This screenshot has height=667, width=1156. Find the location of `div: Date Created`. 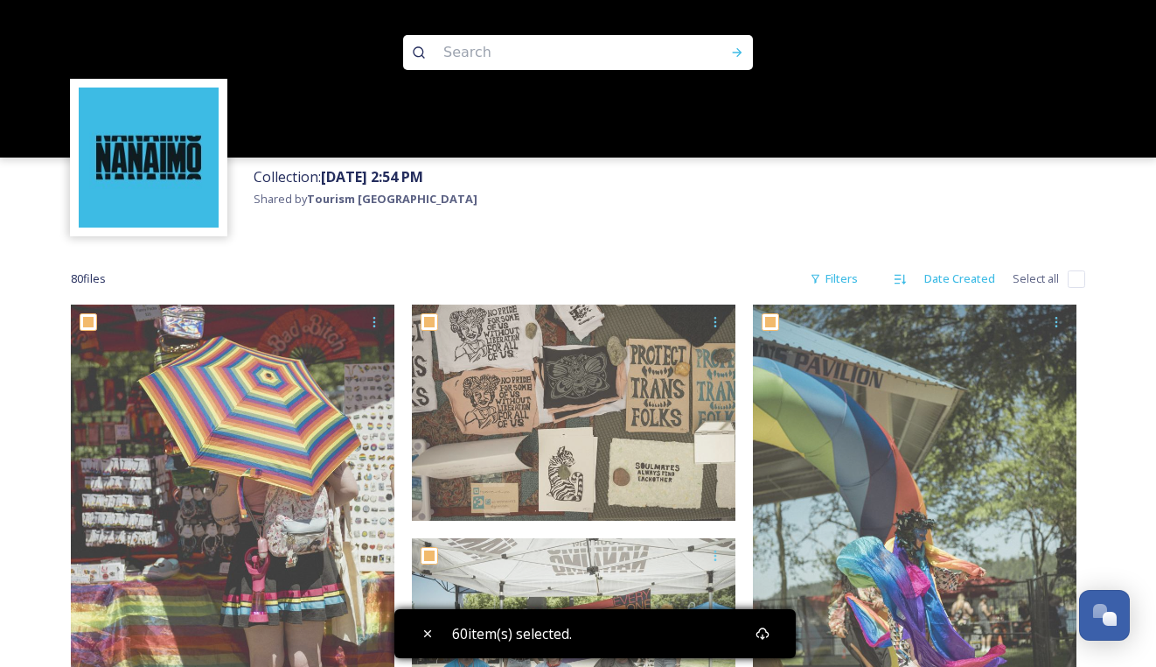

div: Date Created is located at coordinates (960, 278).